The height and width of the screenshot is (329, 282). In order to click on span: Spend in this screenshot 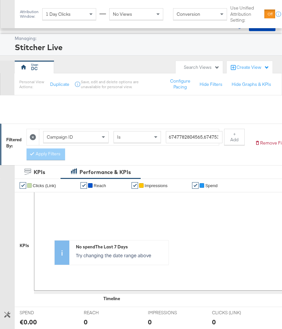, I will do `click(212, 185)`.